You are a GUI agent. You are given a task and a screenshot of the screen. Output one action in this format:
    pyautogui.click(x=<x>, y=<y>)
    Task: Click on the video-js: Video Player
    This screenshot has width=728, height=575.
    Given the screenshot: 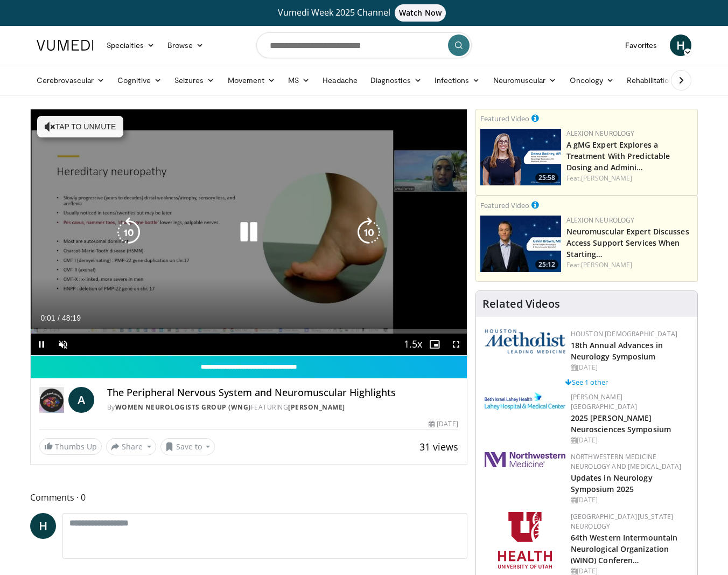 What is the action you would take?
    pyautogui.click(x=249, y=232)
    